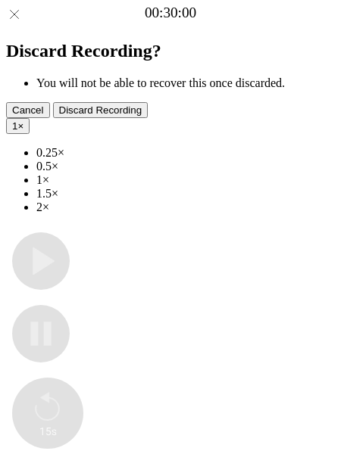 The image size is (341, 451). Describe the element at coordinates (185, 194) in the screenshot. I see `li: 1.5×` at that location.